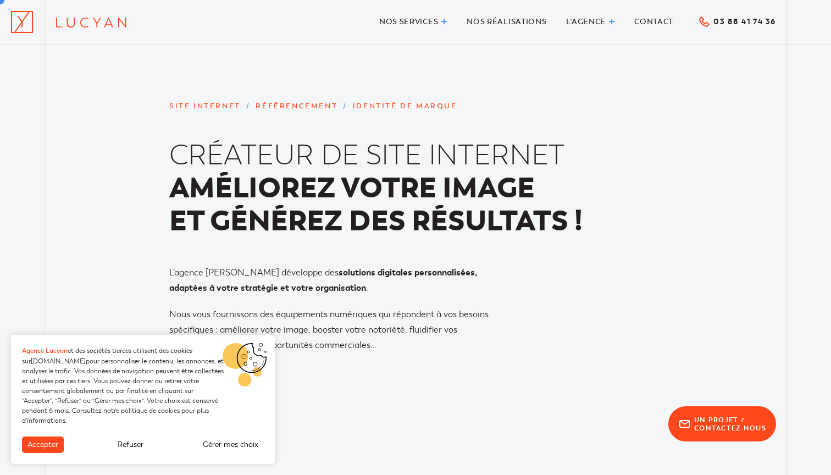 Image resolution: width=831 pixels, height=475 pixels. Describe the element at coordinates (745, 21) in the screenshot. I see `span: 03 88 41 74 36` at that location.